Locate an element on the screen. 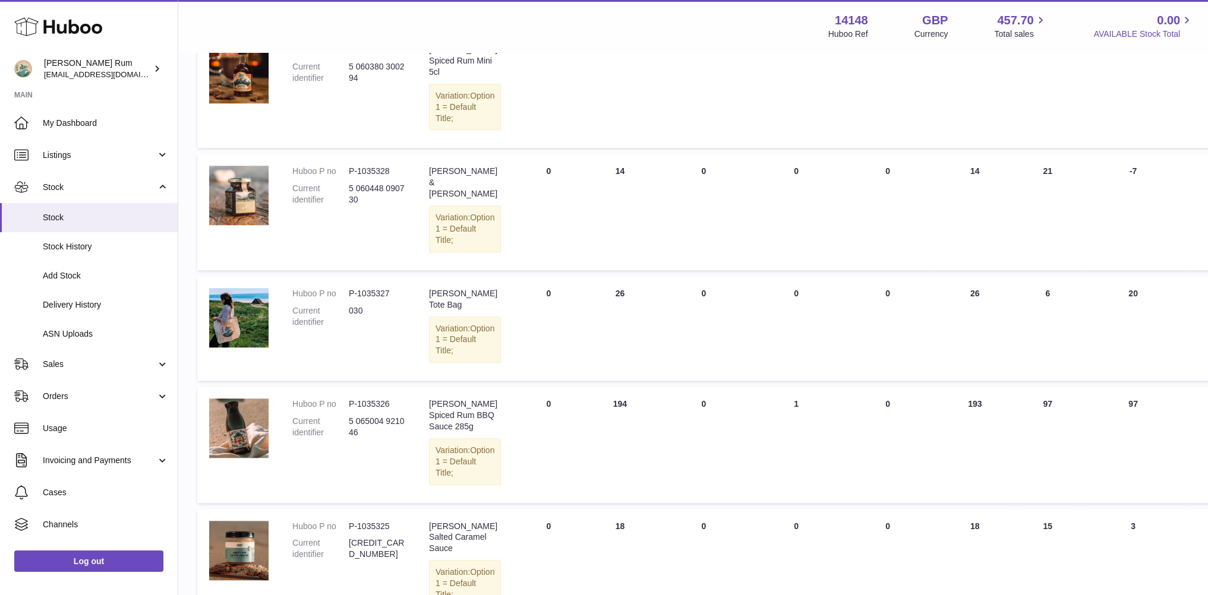 This screenshot has height=595, width=1208. strong: 14148 is located at coordinates (851, 20).